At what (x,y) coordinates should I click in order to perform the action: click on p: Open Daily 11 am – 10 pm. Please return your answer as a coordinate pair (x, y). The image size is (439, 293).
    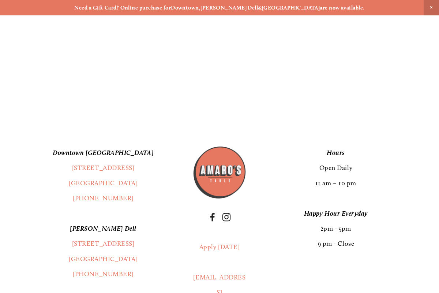
    Looking at the image, I should click on (336, 168).